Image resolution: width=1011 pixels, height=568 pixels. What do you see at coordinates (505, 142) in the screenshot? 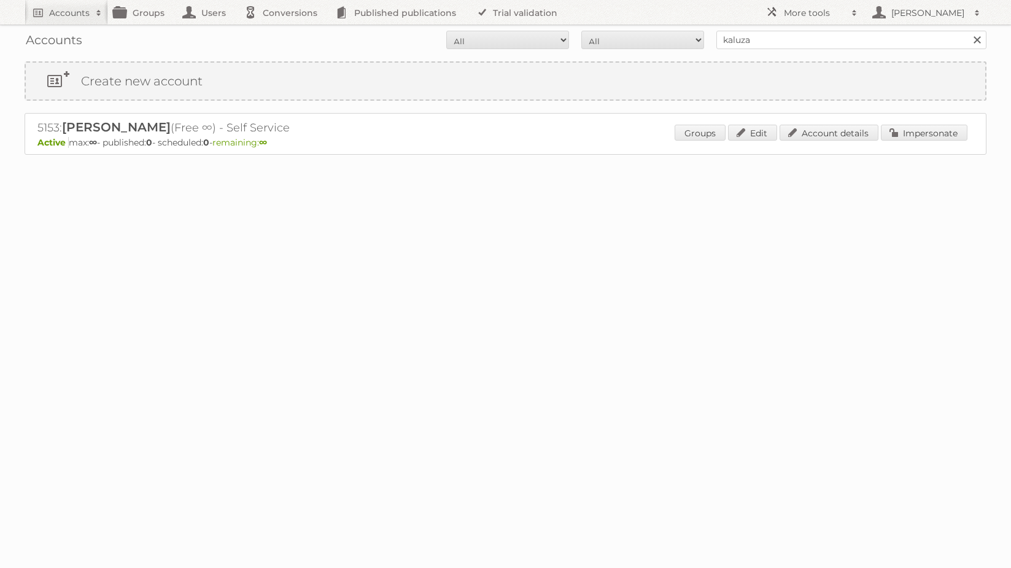
I see `p: max: - published: - scheduled: -` at bounding box center [505, 142].